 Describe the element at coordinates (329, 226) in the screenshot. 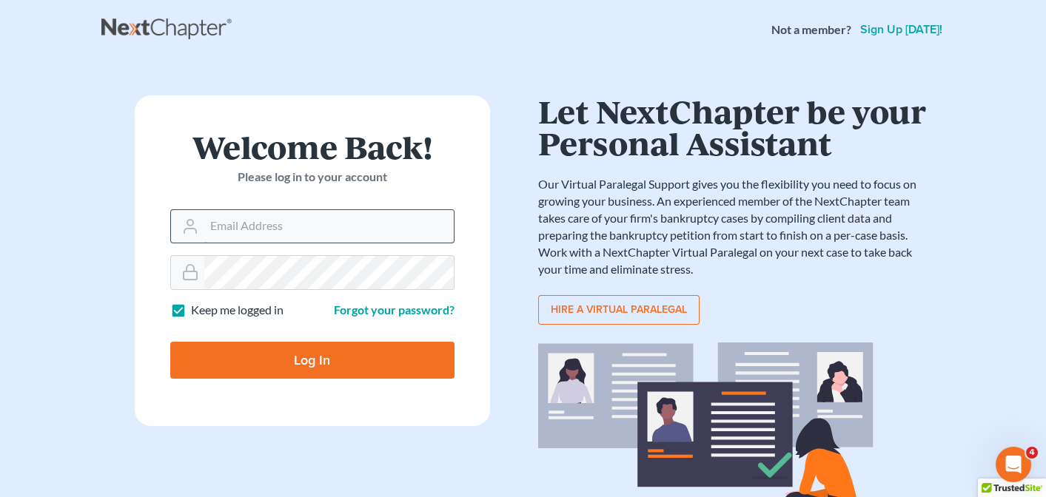

I see `input: Email Address` at that location.